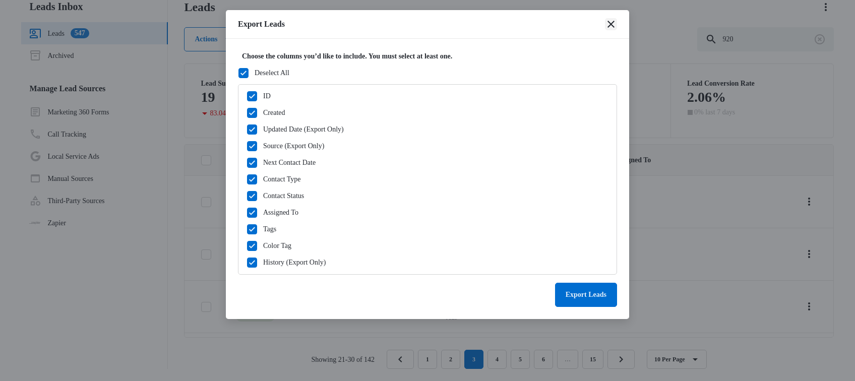 This screenshot has height=381, width=855. Describe the element at coordinates (272, 73) in the screenshot. I see `div: Deselect All` at that location.